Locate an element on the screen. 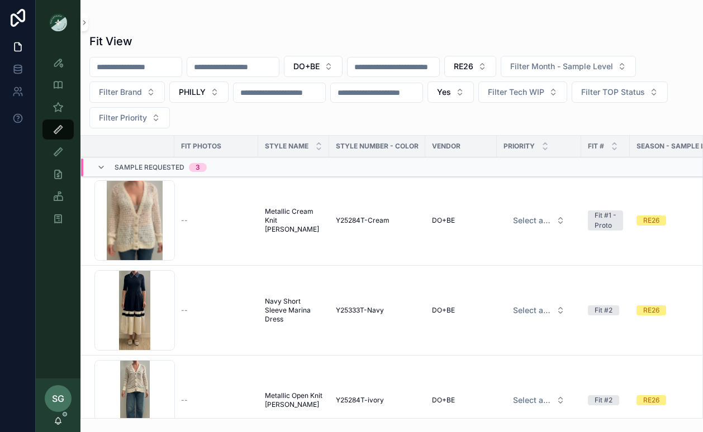 The width and height of the screenshot is (703, 432). span: STYLE NAME is located at coordinates (287, 146).